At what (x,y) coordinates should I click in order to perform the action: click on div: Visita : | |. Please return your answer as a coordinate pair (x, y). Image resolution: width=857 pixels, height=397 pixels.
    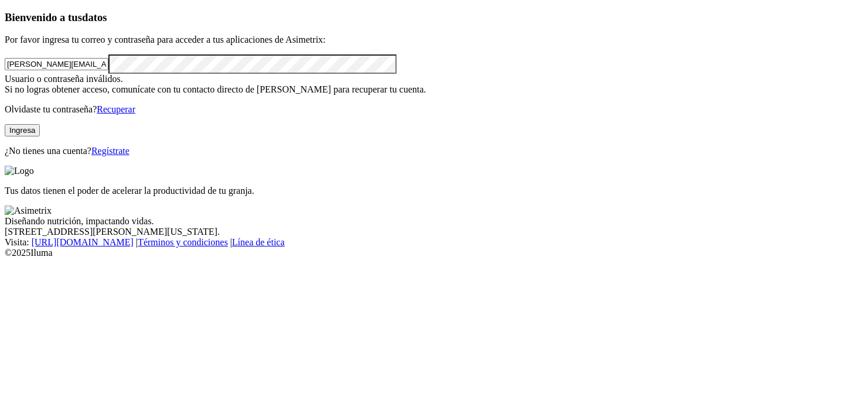
    Looking at the image, I should click on (428, 242).